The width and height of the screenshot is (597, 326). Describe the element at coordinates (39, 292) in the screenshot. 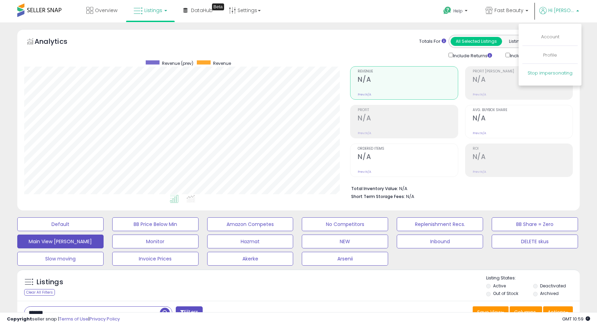

I see `div: Clear All Filters` at that location.